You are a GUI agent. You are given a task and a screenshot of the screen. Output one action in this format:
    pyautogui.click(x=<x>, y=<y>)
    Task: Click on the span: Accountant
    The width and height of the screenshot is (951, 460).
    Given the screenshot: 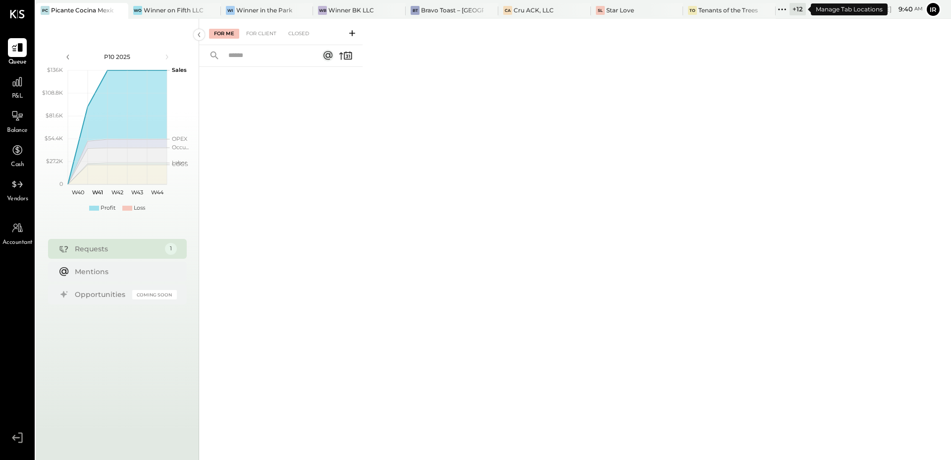 What is the action you would take?
    pyautogui.click(x=17, y=243)
    